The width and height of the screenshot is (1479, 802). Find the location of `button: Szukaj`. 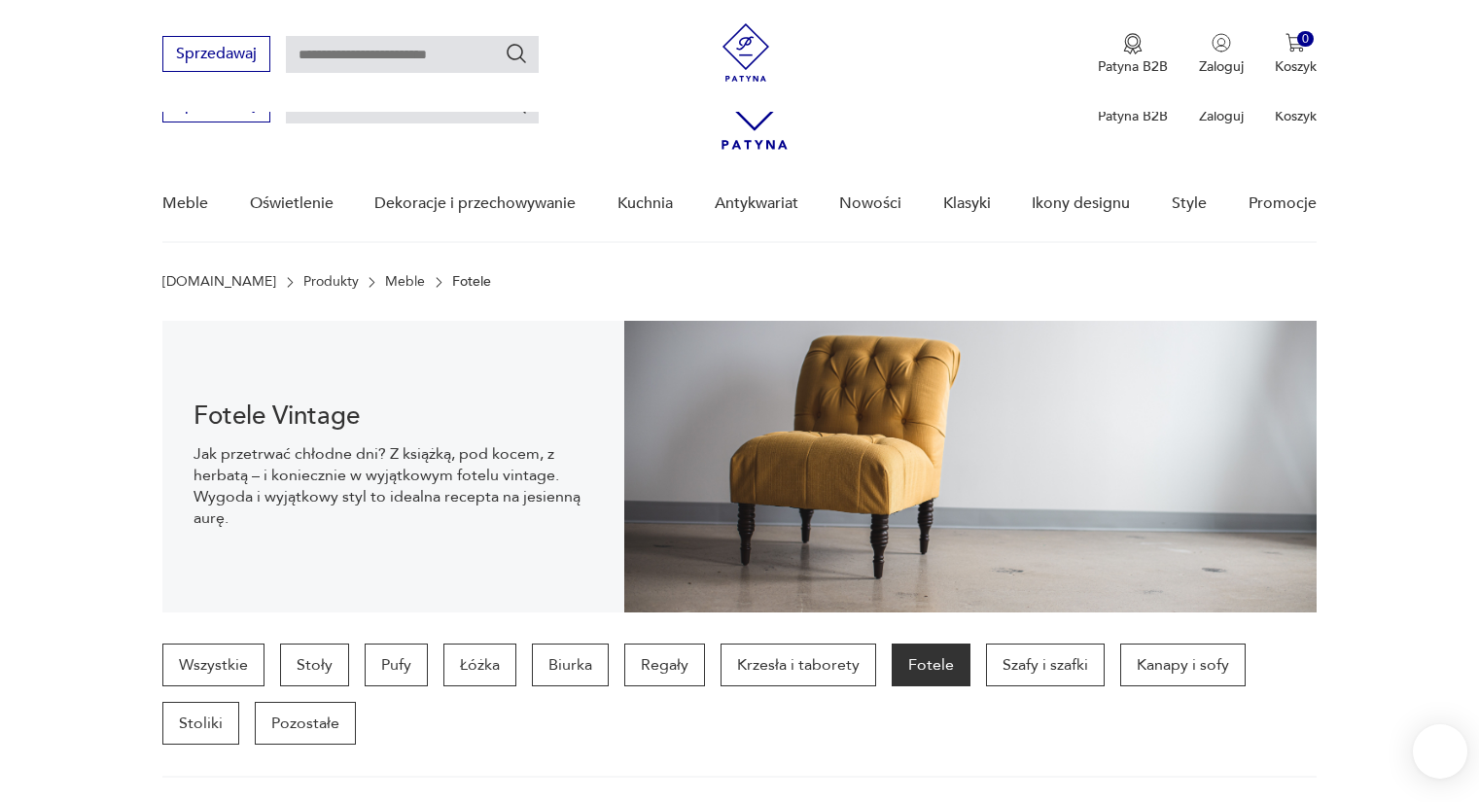

button: Szukaj is located at coordinates (516, 53).